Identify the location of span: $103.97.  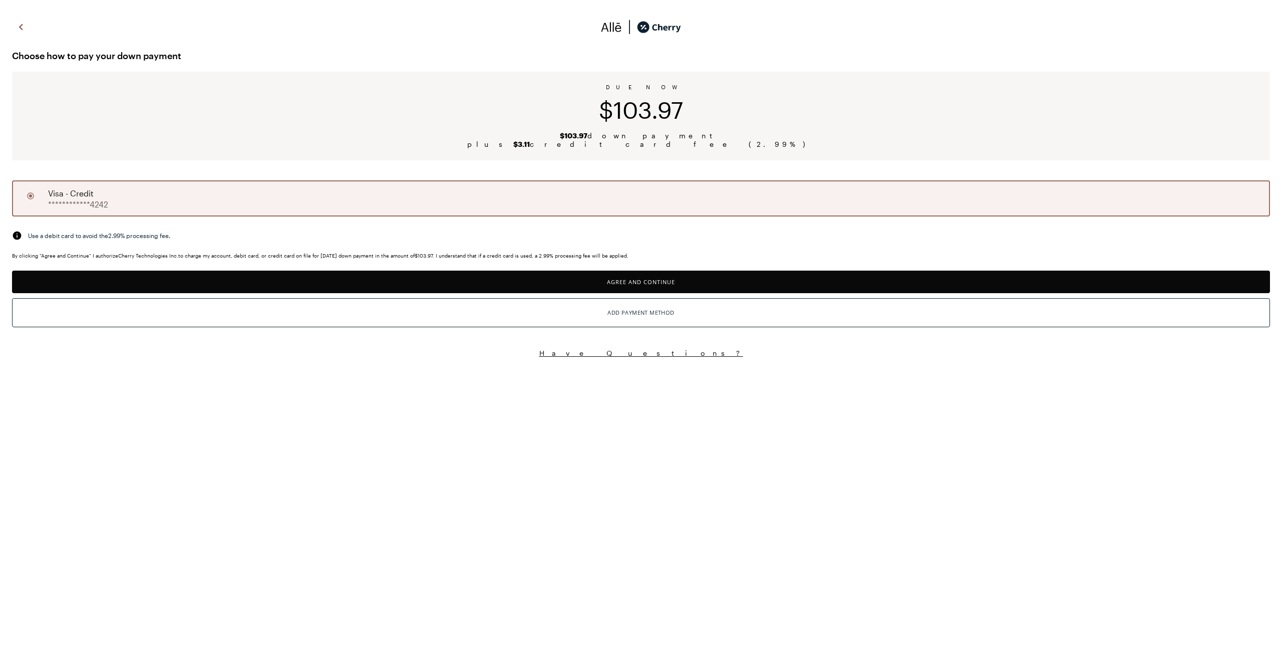
(641, 110).